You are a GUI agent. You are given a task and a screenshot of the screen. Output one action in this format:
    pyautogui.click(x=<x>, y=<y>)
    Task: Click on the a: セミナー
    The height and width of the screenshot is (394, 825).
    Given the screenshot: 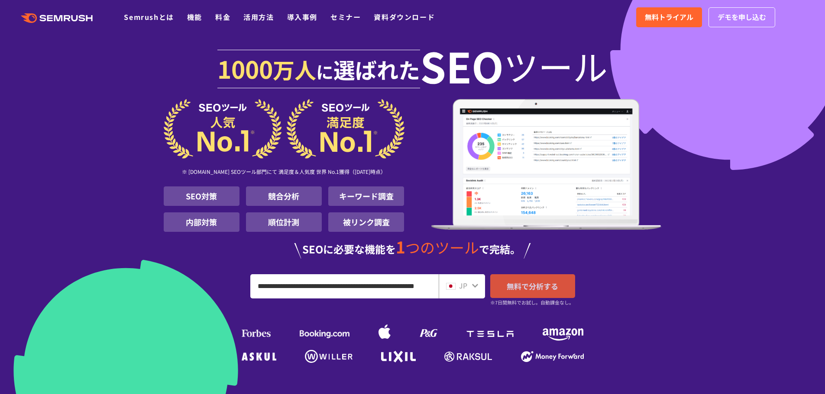 What is the action you would take?
    pyautogui.click(x=345, y=17)
    